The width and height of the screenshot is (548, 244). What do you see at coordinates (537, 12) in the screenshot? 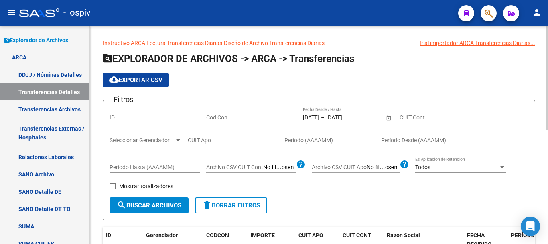
I see `mat-icon: person` at bounding box center [537, 12].